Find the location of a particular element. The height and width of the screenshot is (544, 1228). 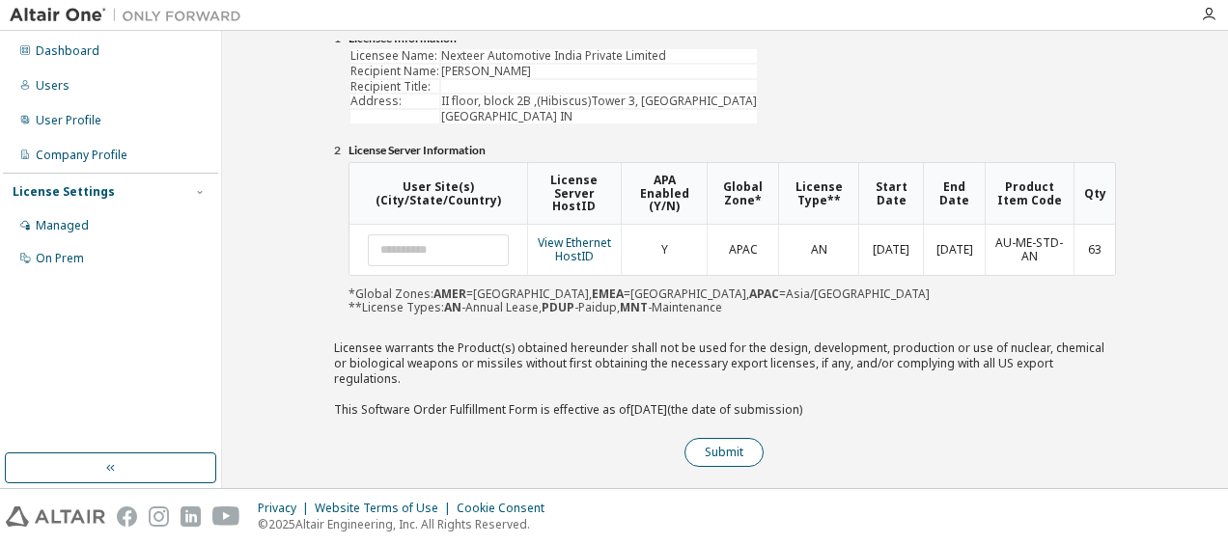

div: Users is located at coordinates (52, 86).